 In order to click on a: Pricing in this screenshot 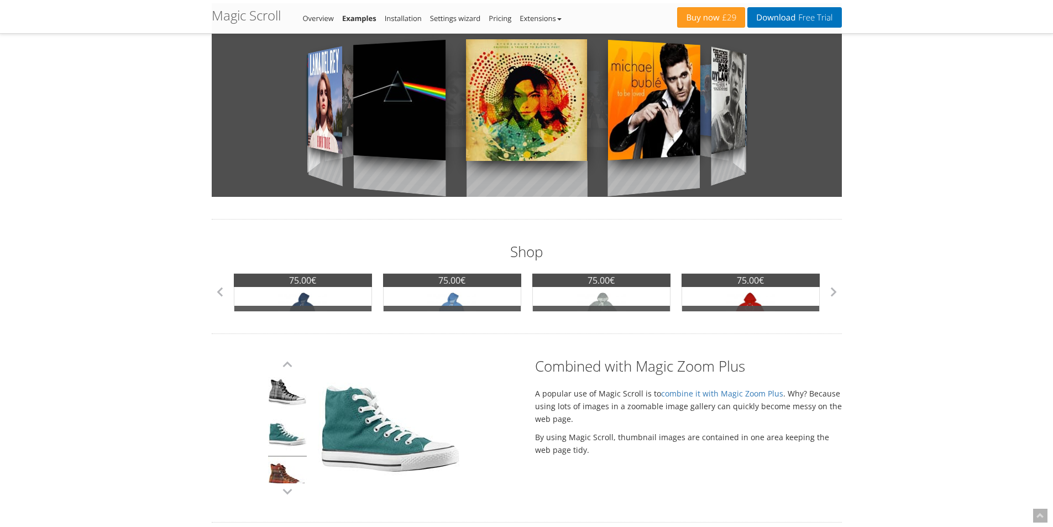, I will do `click(500, 18)`.